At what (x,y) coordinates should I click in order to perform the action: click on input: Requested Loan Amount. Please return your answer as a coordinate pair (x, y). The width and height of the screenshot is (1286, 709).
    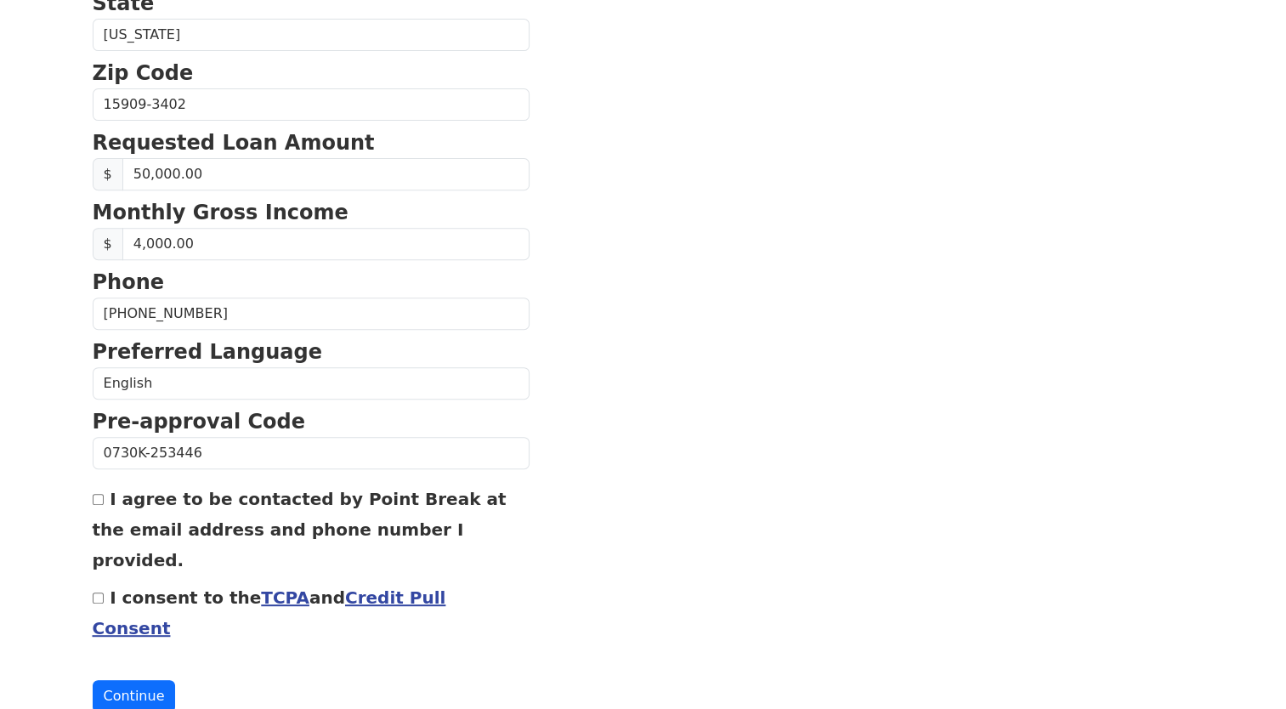
    Looking at the image, I should click on (326, 174).